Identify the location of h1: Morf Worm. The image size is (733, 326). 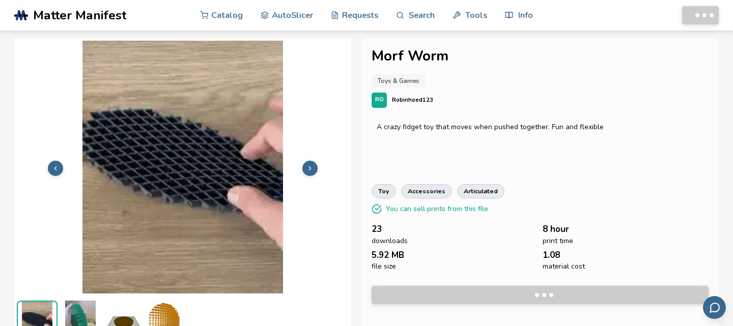
(540, 56).